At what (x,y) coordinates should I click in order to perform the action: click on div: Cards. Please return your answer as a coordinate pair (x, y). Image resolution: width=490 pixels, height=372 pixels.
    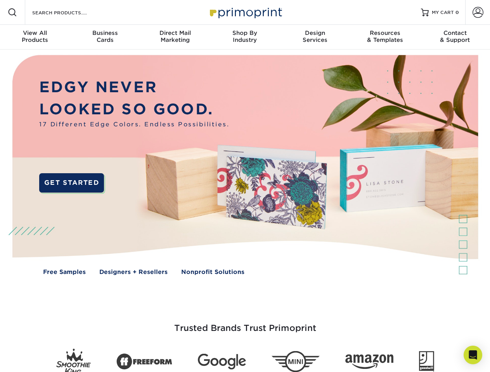
    Looking at the image, I should click on (105, 36).